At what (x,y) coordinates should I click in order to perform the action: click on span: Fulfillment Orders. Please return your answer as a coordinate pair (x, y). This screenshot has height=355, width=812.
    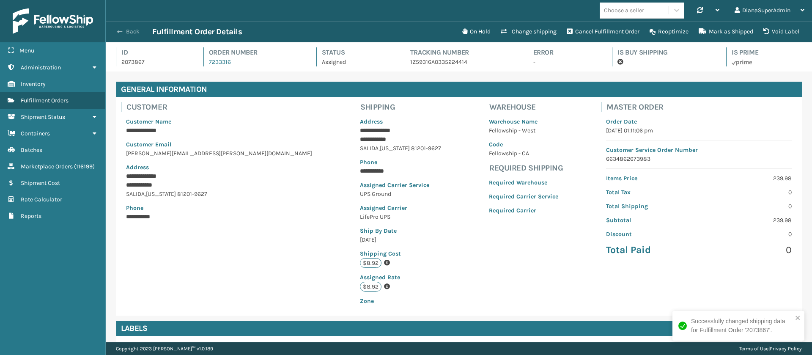
    Looking at the image, I should click on (44, 100).